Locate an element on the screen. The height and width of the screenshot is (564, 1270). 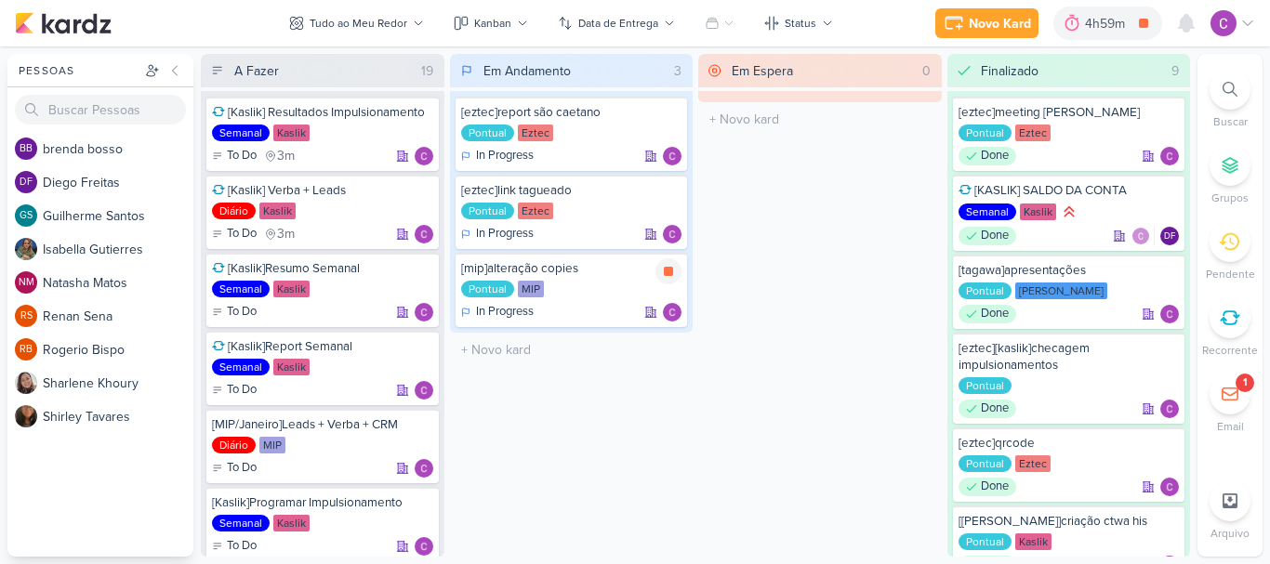
input: Buscar Pessoas is located at coordinates (100, 110).